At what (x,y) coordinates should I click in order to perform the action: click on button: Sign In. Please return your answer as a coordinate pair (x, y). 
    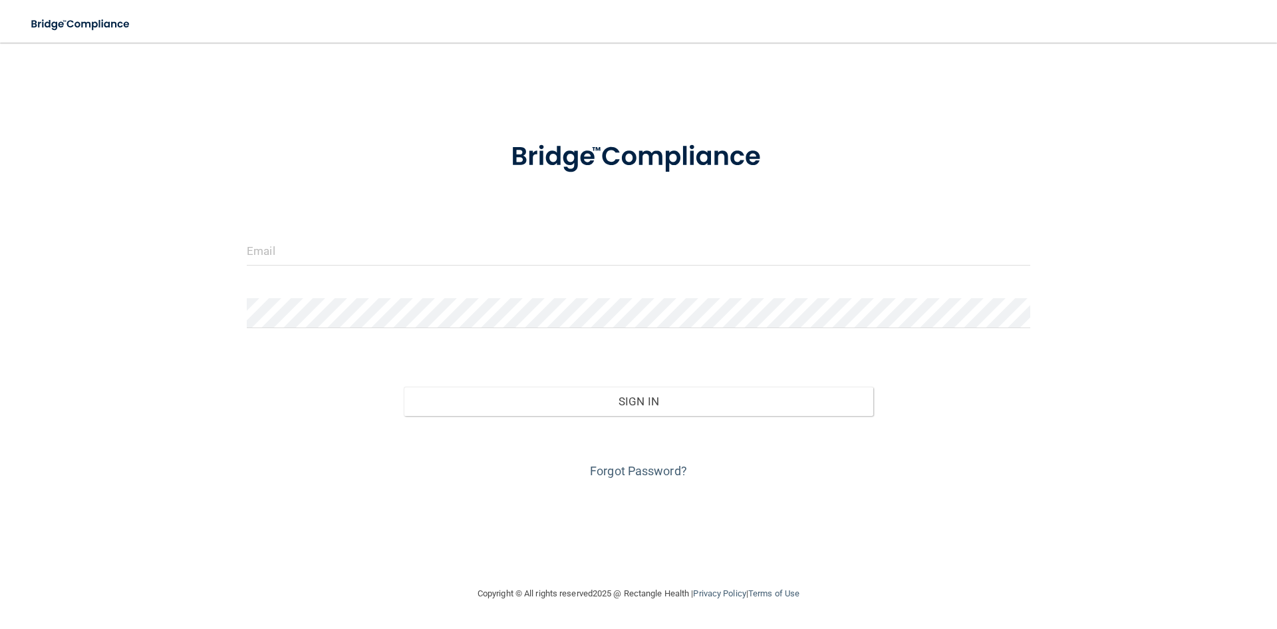
    Looking at the image, I should click on (639, 401).